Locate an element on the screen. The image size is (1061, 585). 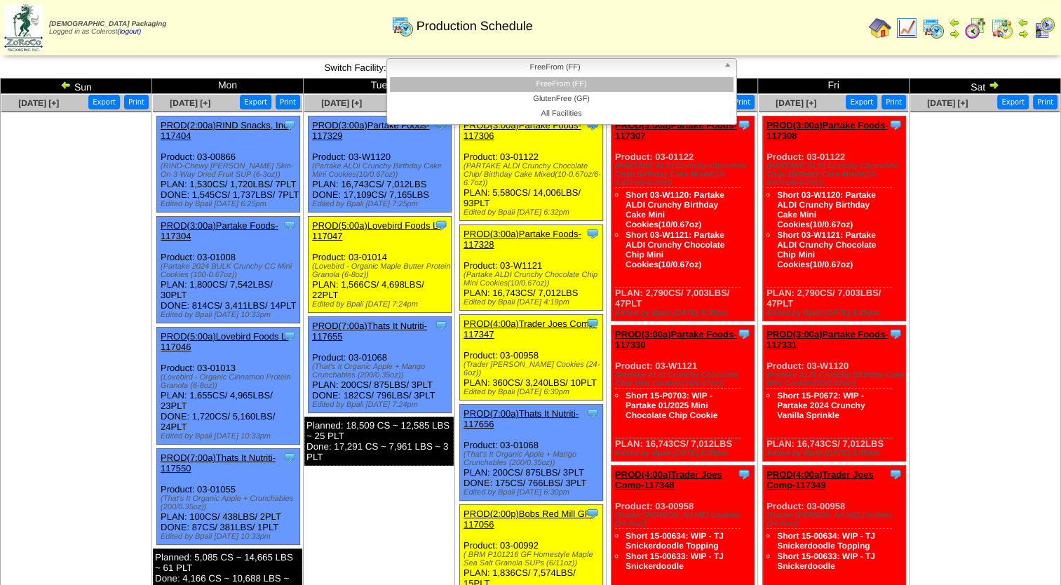
span: Production Schedule is located at coordinates (475, 26).